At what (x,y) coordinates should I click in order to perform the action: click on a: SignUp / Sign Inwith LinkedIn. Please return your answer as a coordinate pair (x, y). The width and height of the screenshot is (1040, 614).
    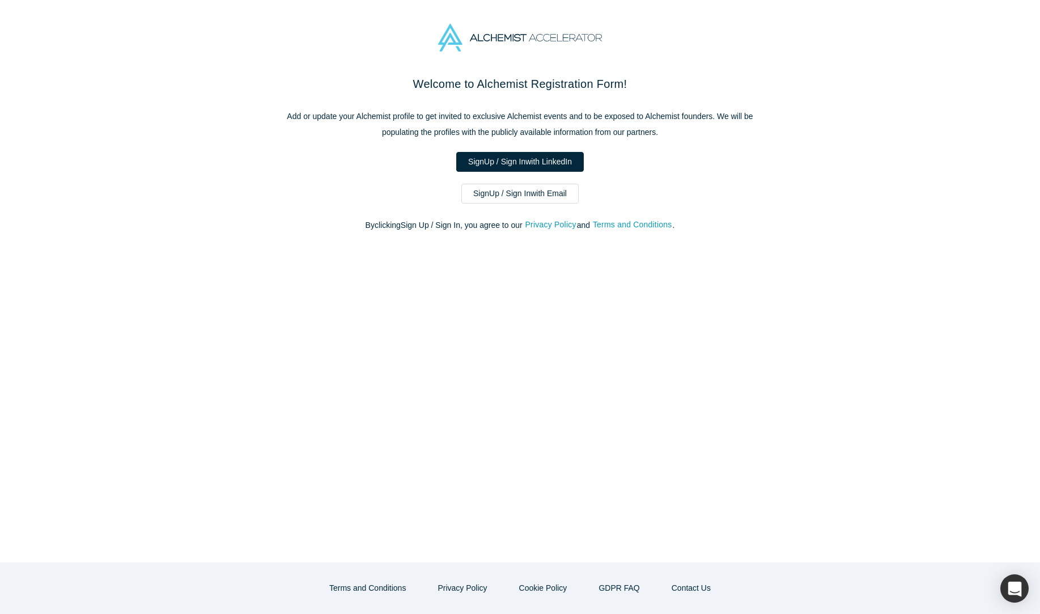
    Looking at the image, I should click on (520, 161).